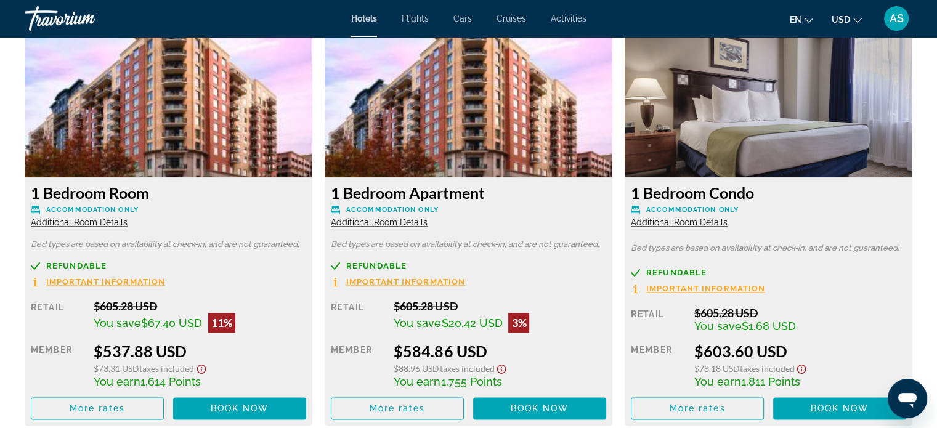 Image resolution: width=937 pixels, height=428 pixels. I want to click on button: Change language, so click(802, 19).